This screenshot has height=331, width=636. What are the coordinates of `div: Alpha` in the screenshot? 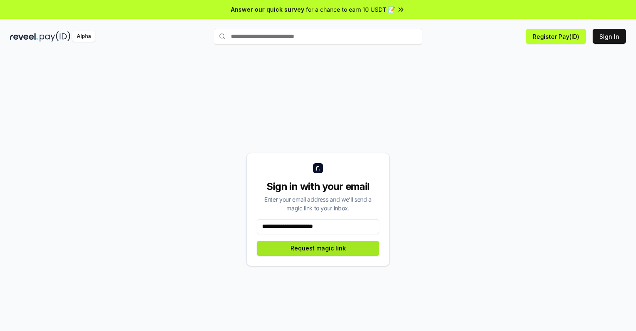 It's located at (84, 36).